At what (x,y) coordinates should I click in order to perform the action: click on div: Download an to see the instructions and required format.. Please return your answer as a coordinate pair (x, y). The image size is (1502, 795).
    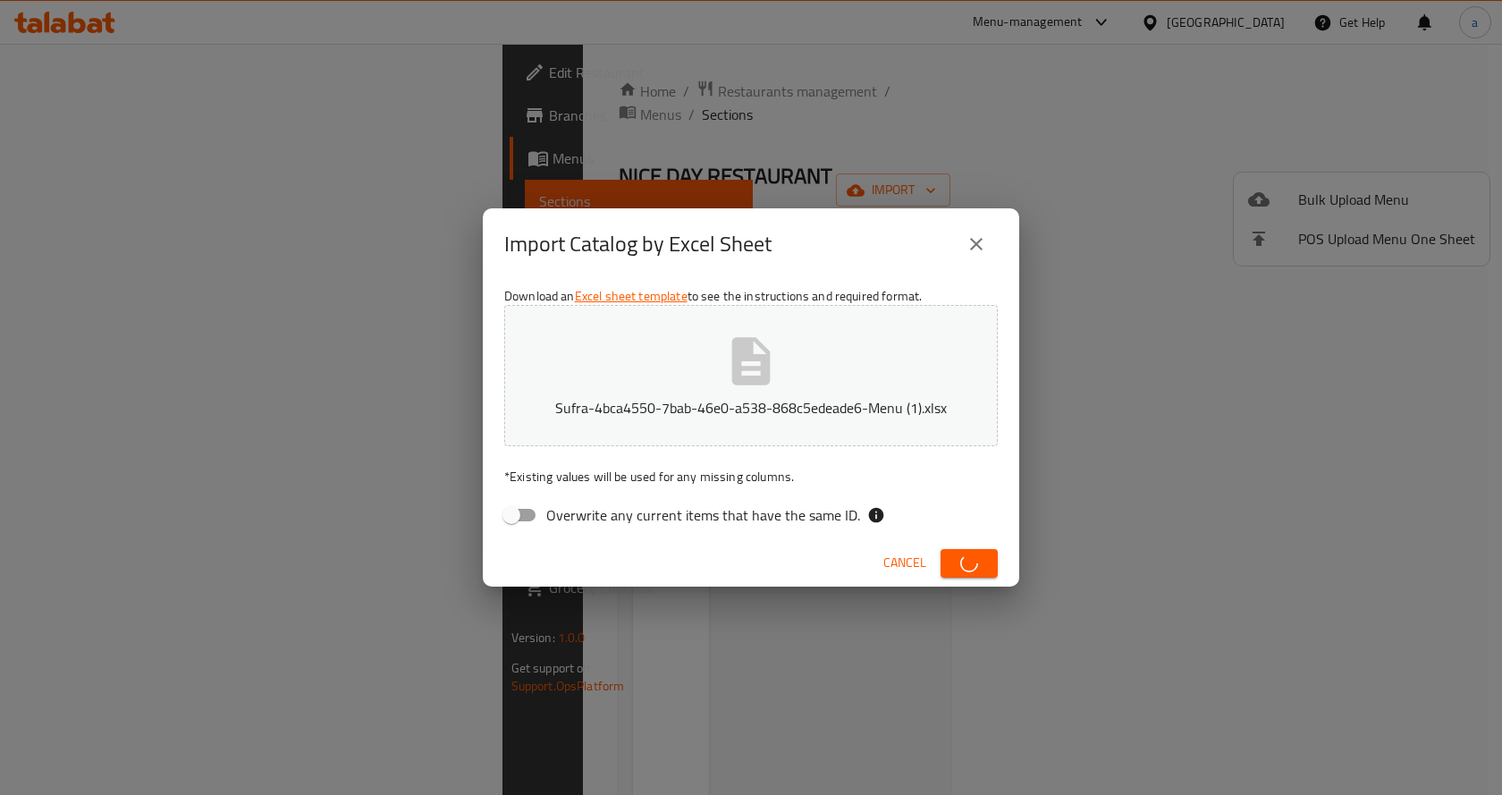
    Looking at the image, I should click on (751, 409).